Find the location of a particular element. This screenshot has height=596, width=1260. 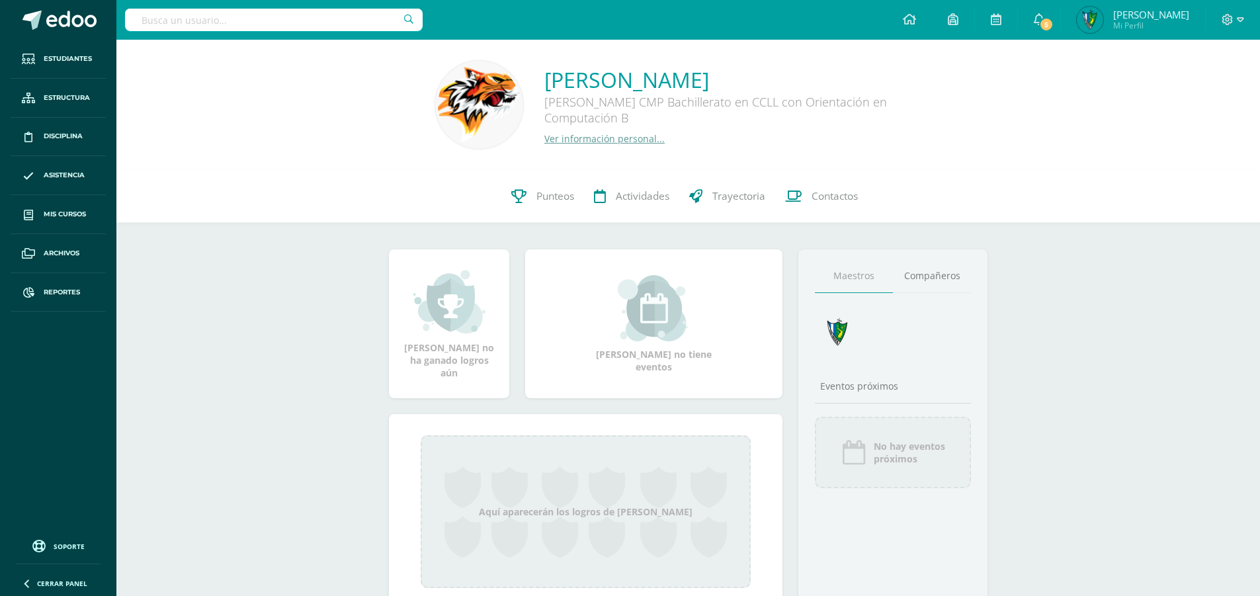

a: Actividades is located at coordinates (632, 196).